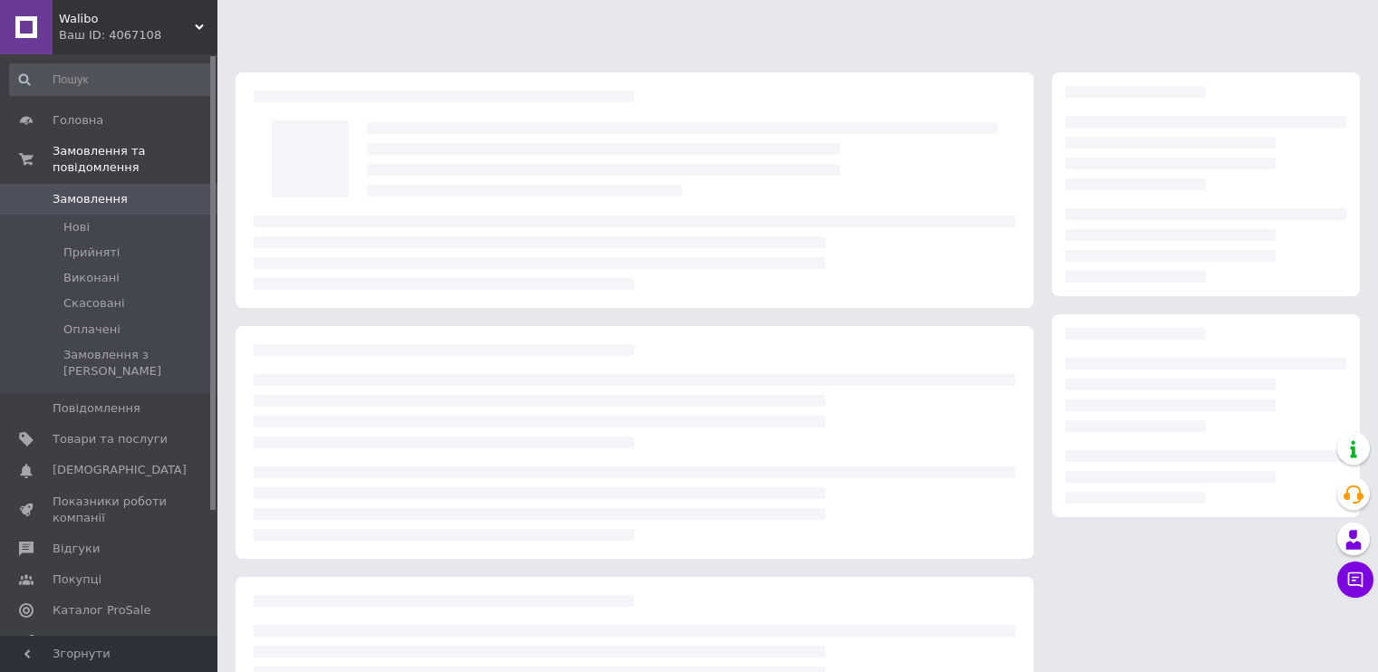  Describe the element at coordinates (96, 409) in the screenshot. I see `span: Повідомлення` at that location.